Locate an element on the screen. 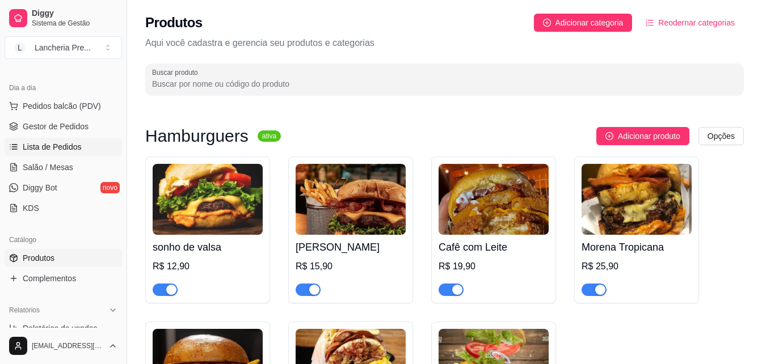 The height and width of the screenshot is (364, 762). a: Diggy Botnovo is located at coordinates (63, 188).